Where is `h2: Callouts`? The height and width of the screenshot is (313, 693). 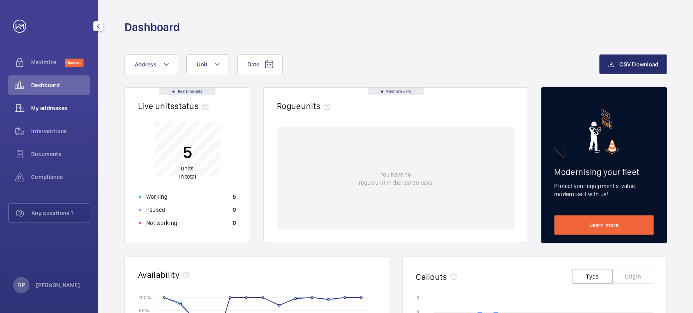
h2: Callouts is located at coordinates (431, 277).